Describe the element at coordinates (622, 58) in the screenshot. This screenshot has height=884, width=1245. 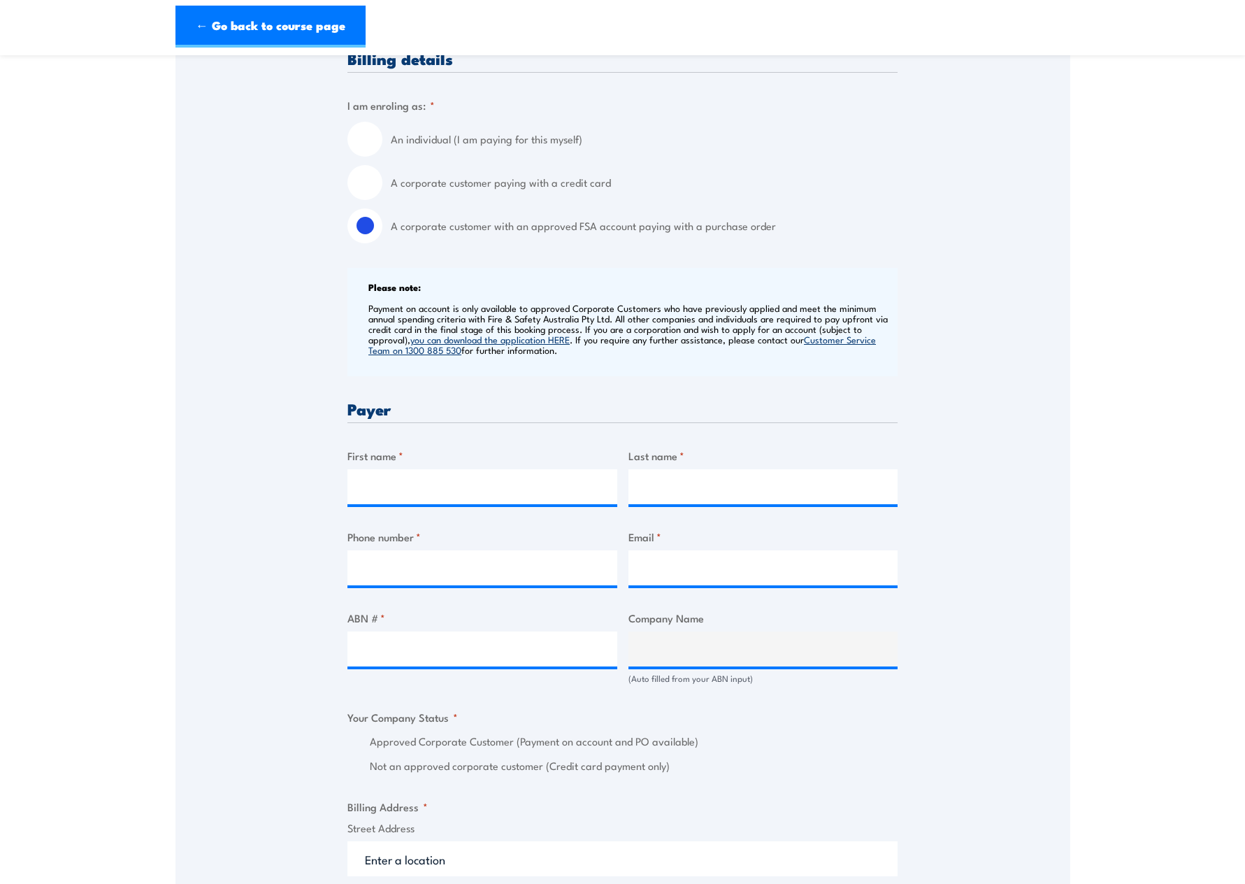
I see `h3: Billing details` at that location.